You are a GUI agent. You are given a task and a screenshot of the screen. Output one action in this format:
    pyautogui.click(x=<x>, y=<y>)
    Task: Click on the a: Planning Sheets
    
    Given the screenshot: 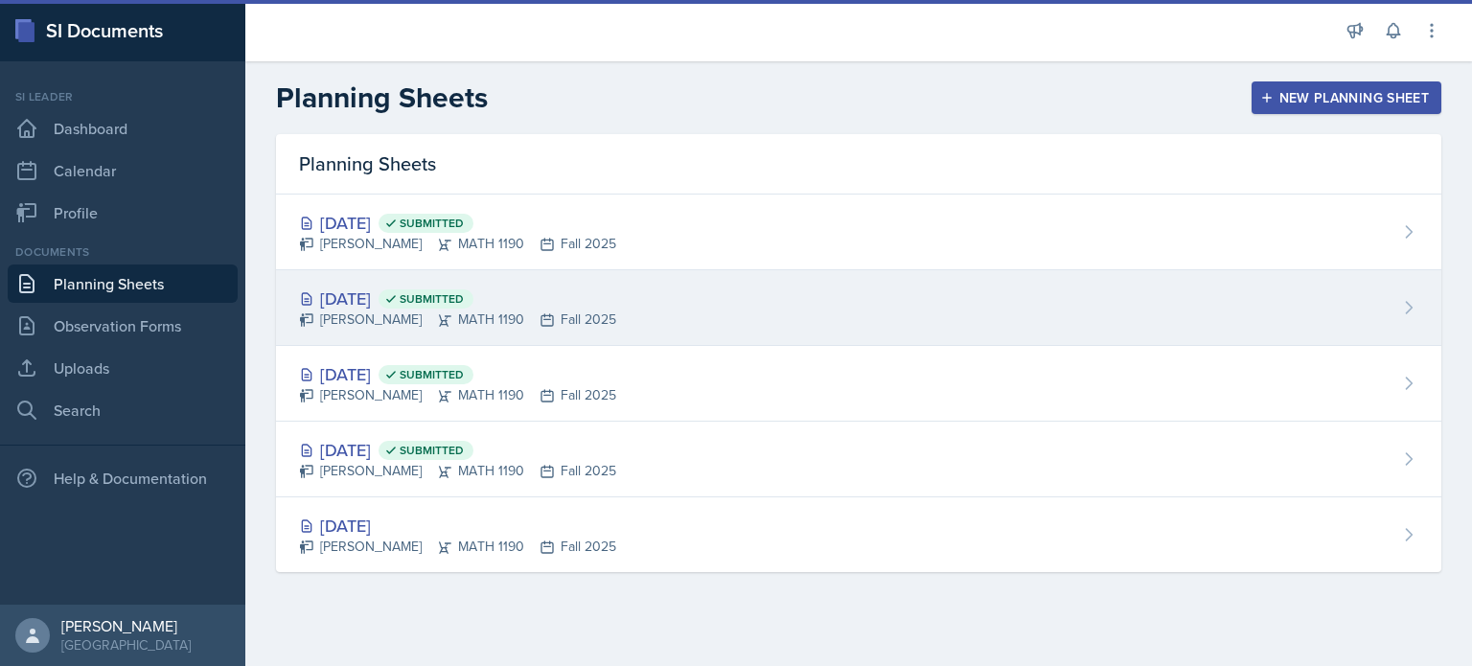 What is the action you would take?
    pyautogui.click(x=123, y=284)
    